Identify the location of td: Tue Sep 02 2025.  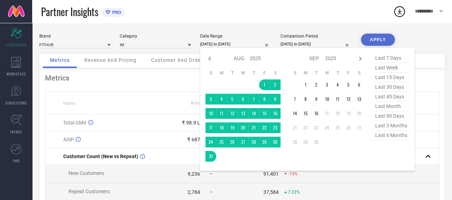
(316, 85).